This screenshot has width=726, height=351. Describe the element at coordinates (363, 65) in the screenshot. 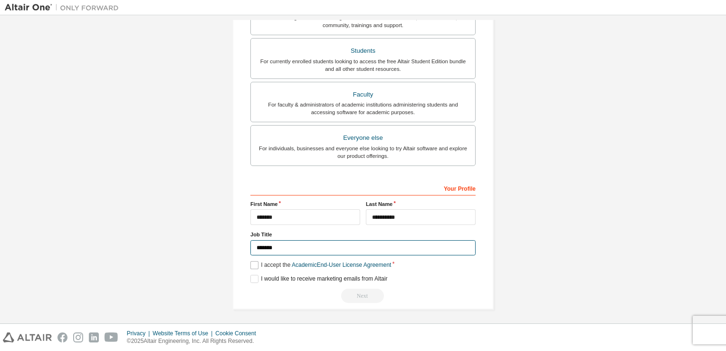

I see `div: For currently enrolled students looking to access the free Altair Student Edition bundle and all ...` at that location.